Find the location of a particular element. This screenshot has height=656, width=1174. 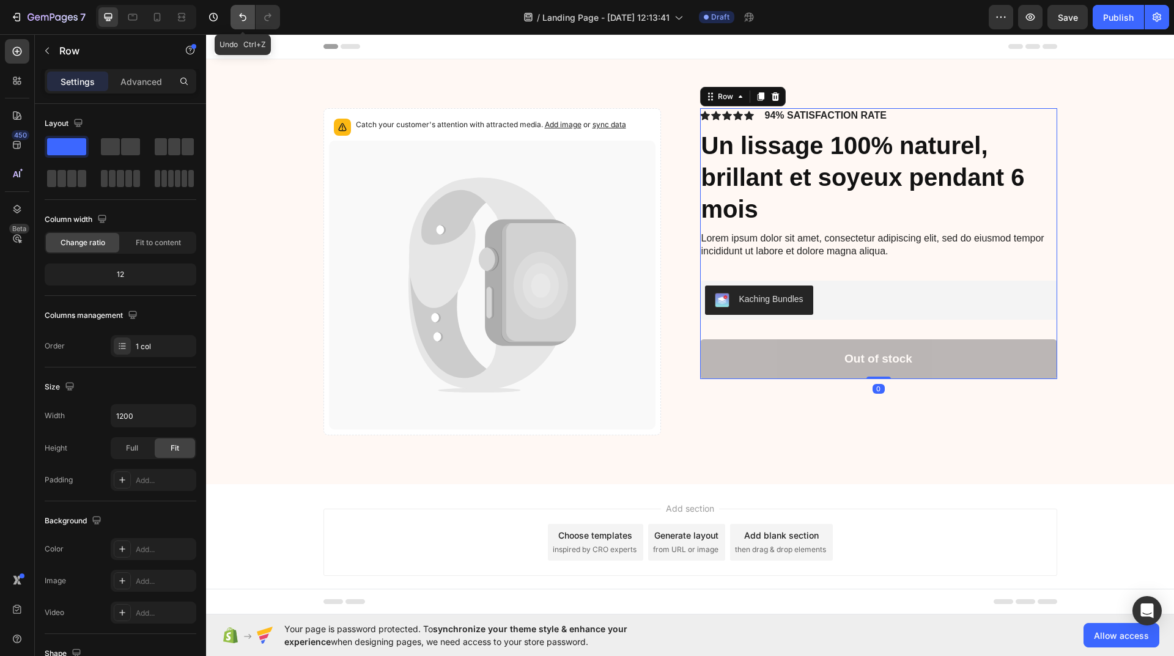

span: Draft is located at coordinates (720, 17).